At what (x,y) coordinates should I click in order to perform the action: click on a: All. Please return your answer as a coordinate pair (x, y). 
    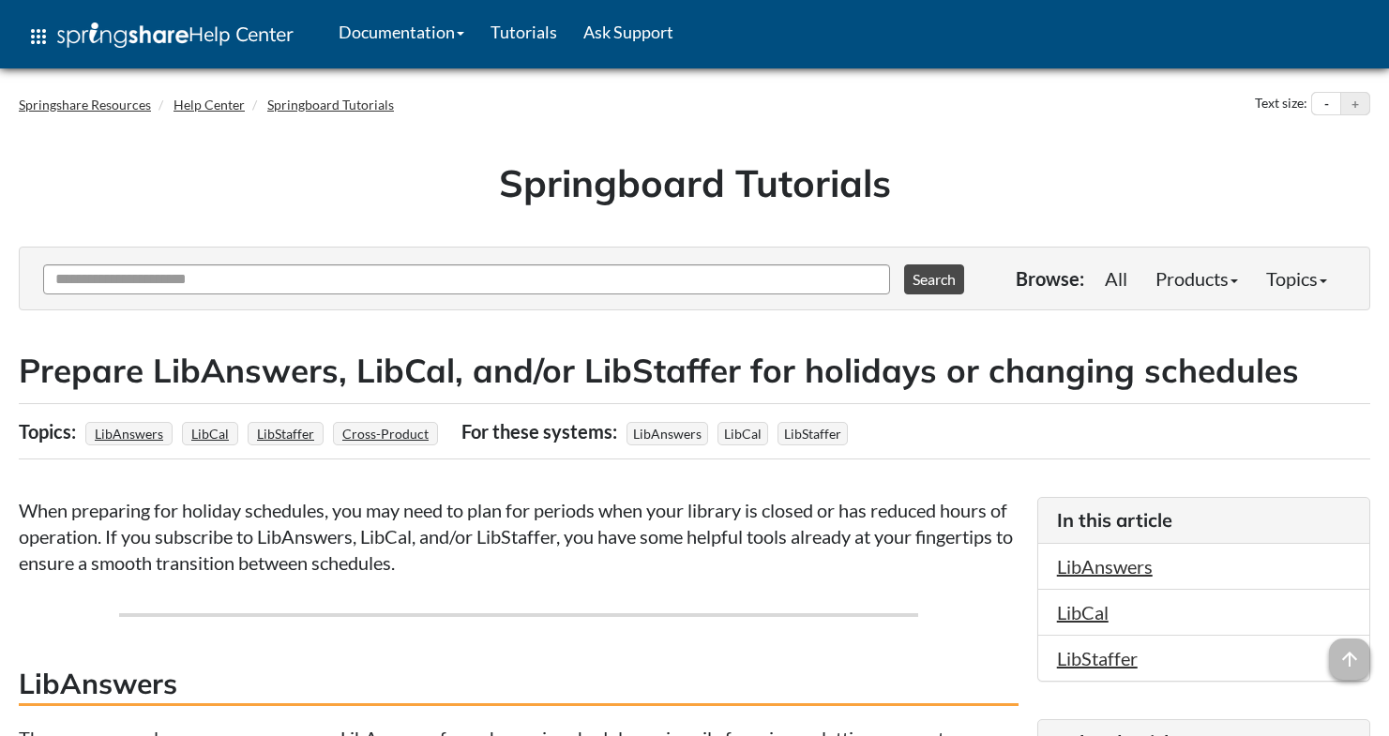
    Looking at the image, I should click on (1116, 278).